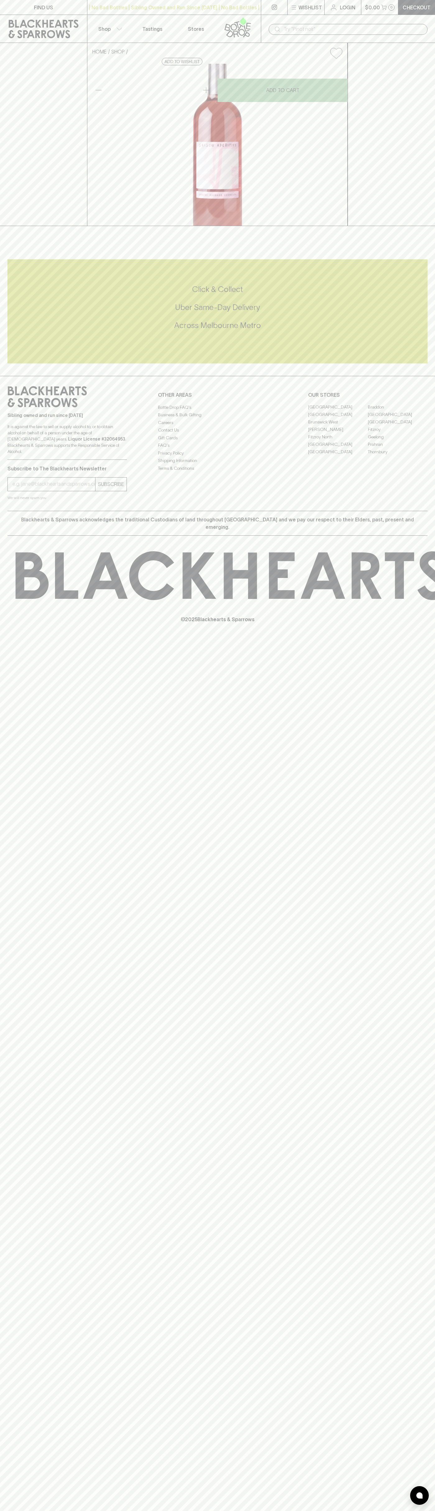 This screenshot has width=435, height=1511. Describe the element at coordinates (391, 7) in the screenshot. I see `p: 0` at that location.